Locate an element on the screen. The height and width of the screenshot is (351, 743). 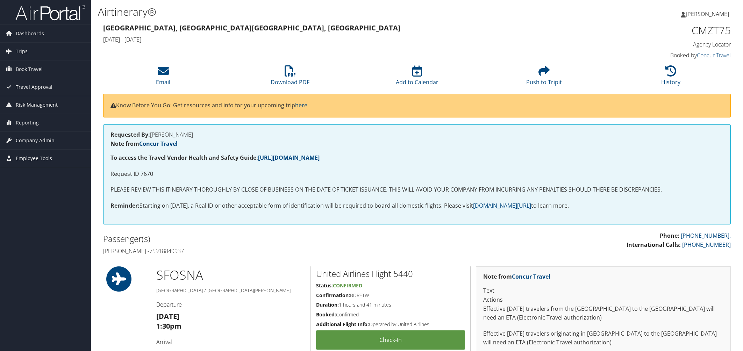
h1: SFO SNA is located at coordinates (231, 275).